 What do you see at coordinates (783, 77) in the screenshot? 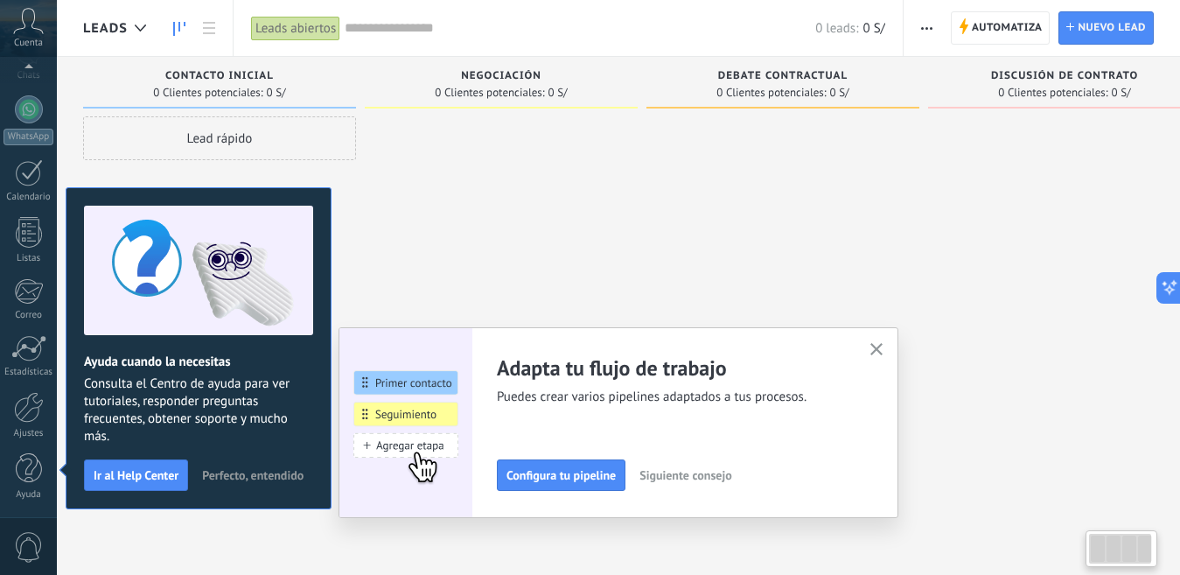
I see `div: Debate contractual` at bounding box center [783, 77].